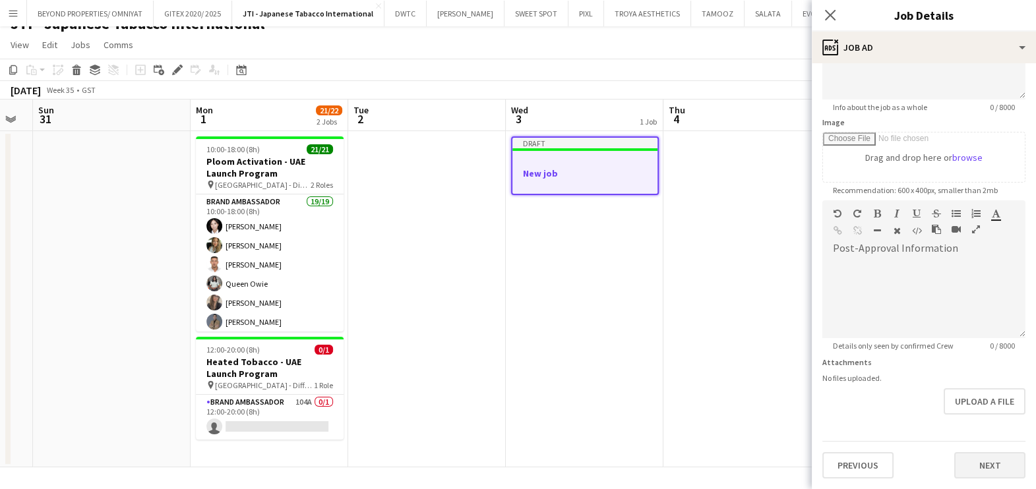 This screenshot has height=489, width=1036. What do you see at coordinates (308, 13) in the screenshot?
I see `button: JTI - Japanese Tabacco International` at bounding box center [308, 13].